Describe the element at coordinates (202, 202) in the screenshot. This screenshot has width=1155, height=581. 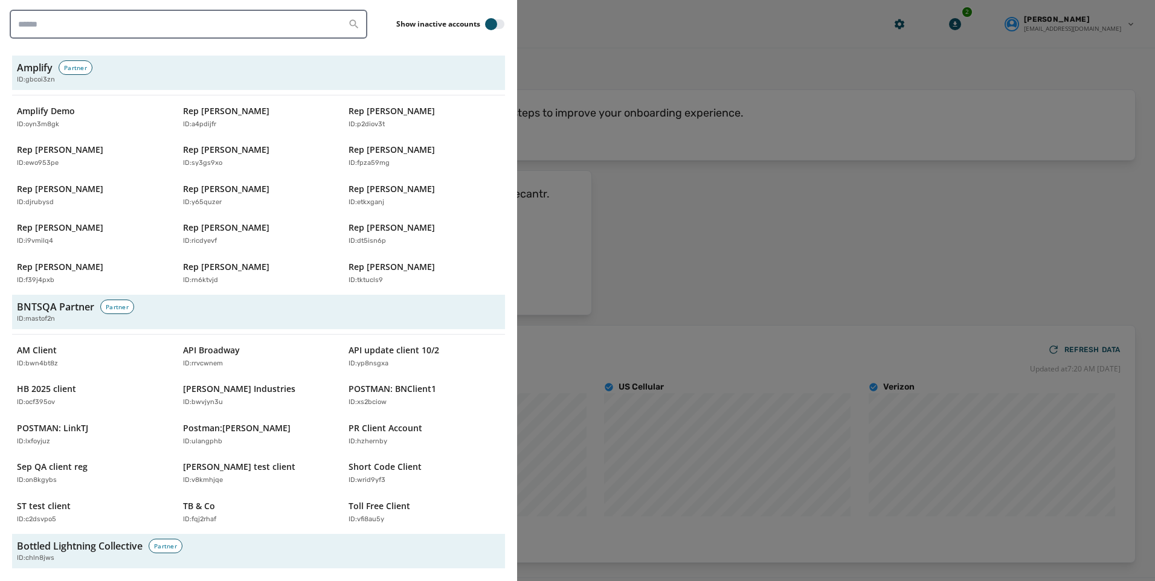
I see `p: ID: y65quzer` at that location.